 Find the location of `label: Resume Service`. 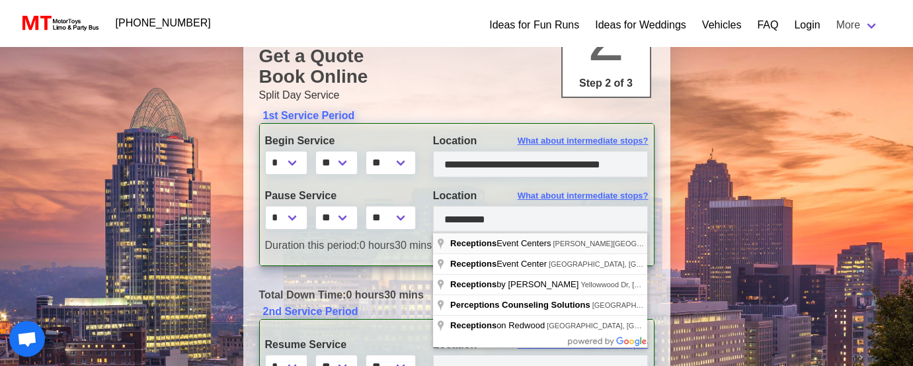

label: Resume Service is located at coordinates (339, 345).